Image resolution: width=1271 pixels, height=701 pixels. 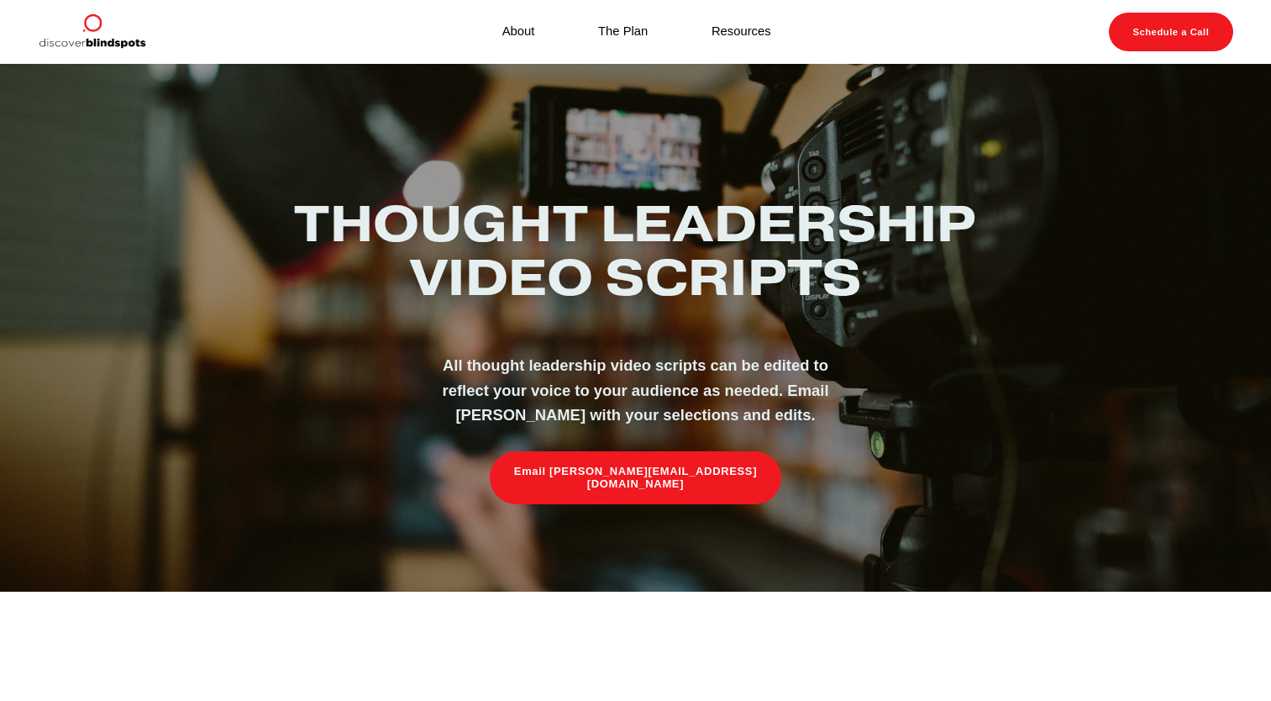 What do you see at coordinates (637, 390) in the screenshot?
I see `strong: All thought leadership video scripts can be edited to reflect your voice to your audience as need...` at bounding box center [637, 390].